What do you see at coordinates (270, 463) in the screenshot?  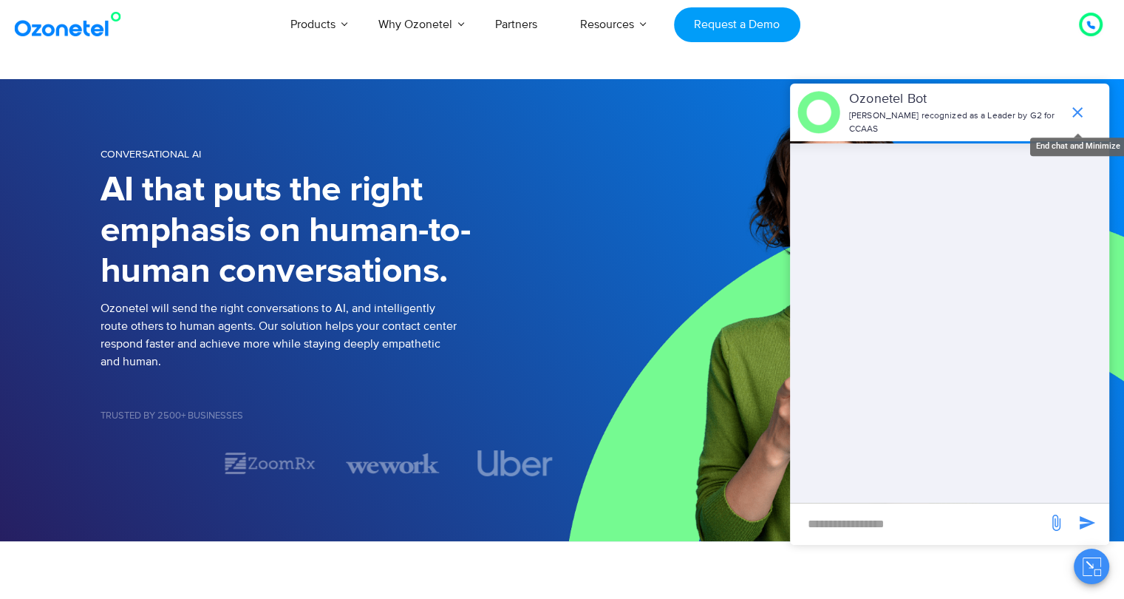 I see `div: 2 / 7` at bounding box center [270, 463].